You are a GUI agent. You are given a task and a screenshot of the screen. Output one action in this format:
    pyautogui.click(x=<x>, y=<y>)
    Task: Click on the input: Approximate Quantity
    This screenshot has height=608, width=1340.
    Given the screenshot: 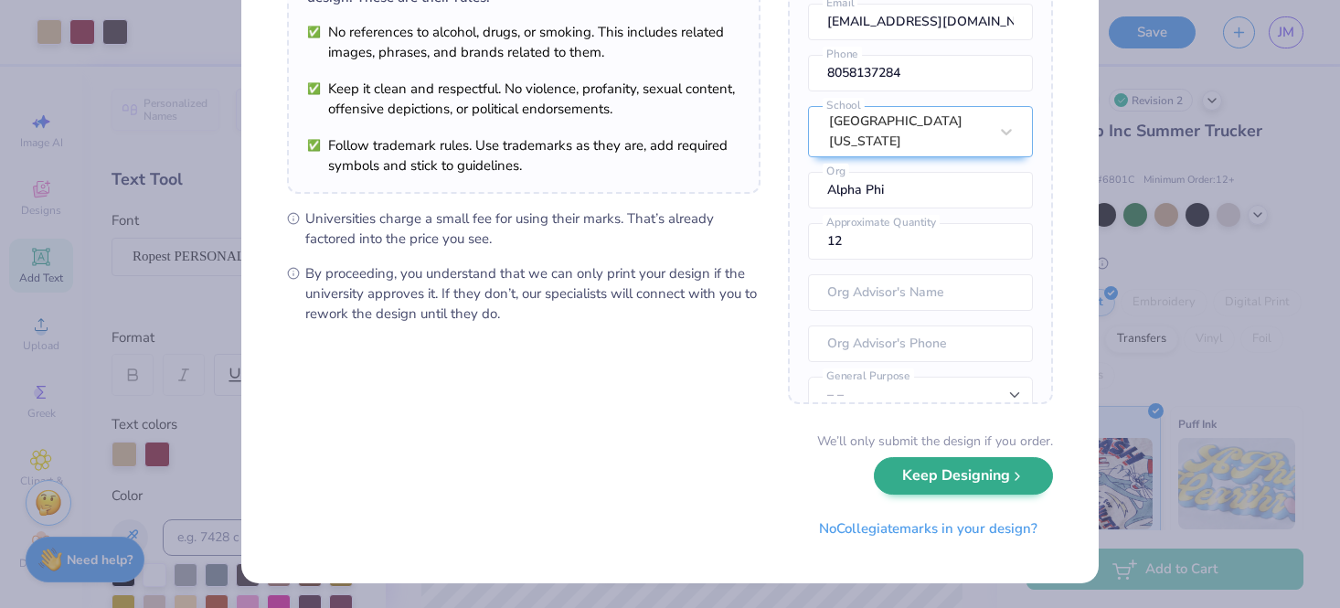 What is the action you would take?
    pyautogui.click(x=921, y=241)
    